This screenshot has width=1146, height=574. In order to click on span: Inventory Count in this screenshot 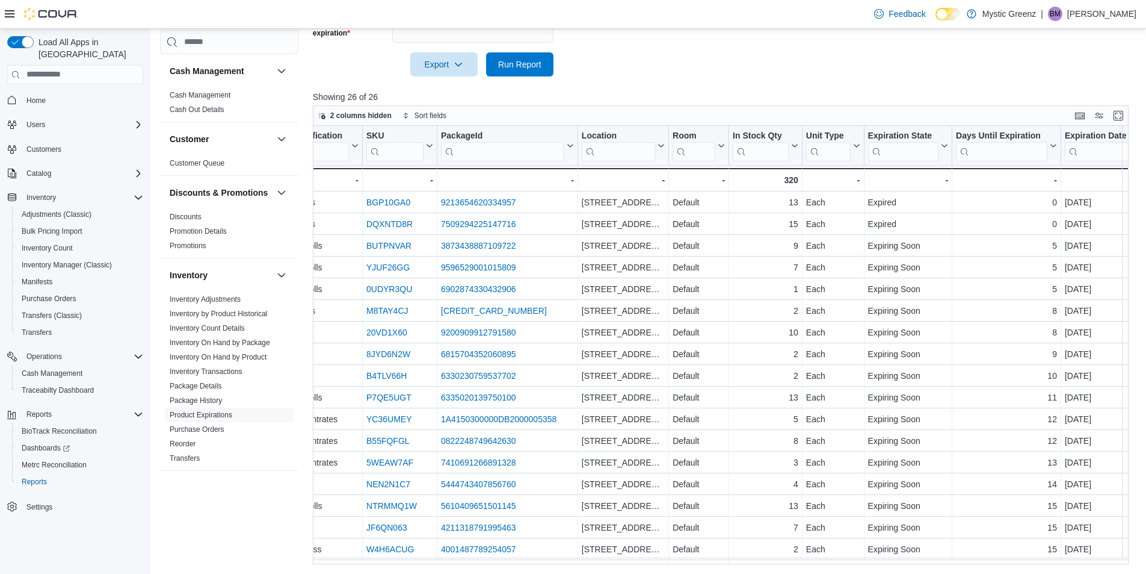, I will do `click(80, 248)`.